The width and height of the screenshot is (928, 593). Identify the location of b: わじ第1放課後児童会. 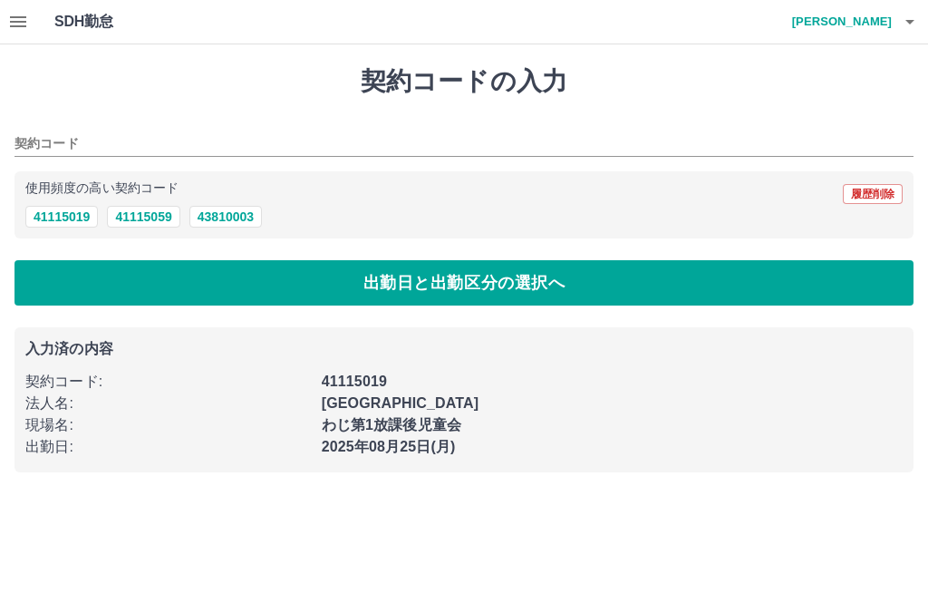
(392, 424).